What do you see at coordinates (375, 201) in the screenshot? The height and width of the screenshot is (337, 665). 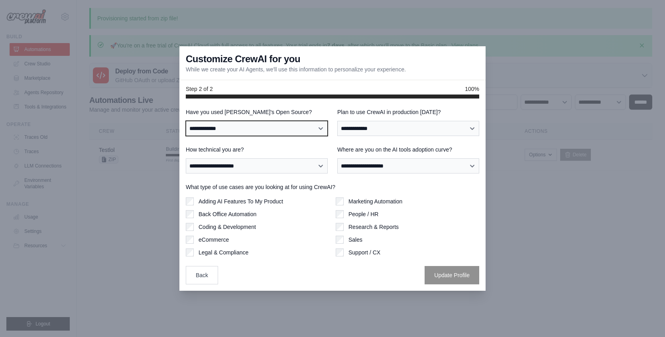 I see `label: Marketing Automation` at bounding box center [375, 201].